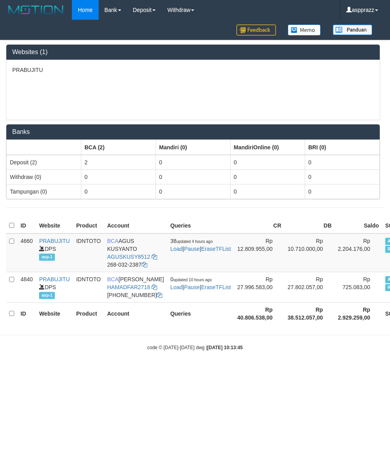  What do you see at coordinates (26, 287) in the screenshot?
I see `td: 4840` at bounding box center [26, 287].